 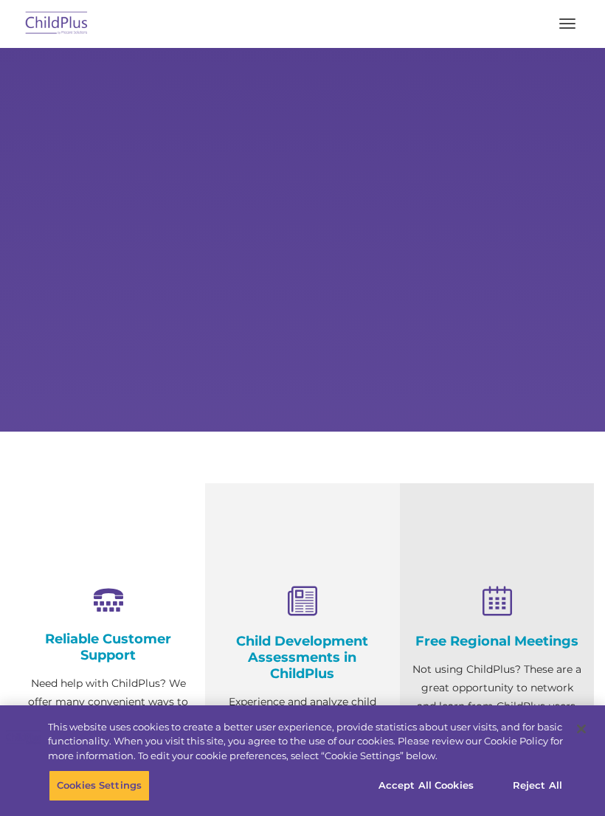 What do you see at coordinates (496, 706) in the screenshot?
I see `p: Not using ChildPlus? These are a great opportunity to network and learn from ChildPlus users. Fin...` at bounding box center [496, 706].